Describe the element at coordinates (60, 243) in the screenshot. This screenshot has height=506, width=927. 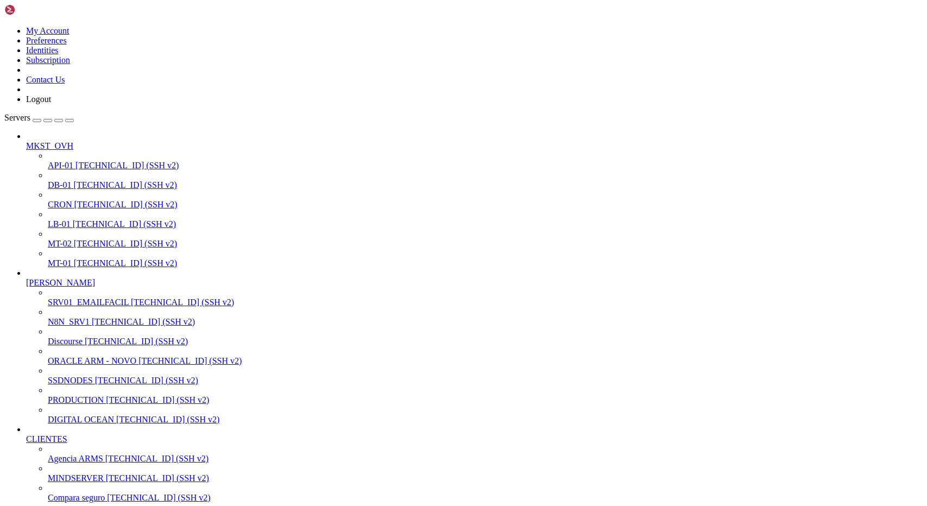
I see `span: MT-02` at that location.